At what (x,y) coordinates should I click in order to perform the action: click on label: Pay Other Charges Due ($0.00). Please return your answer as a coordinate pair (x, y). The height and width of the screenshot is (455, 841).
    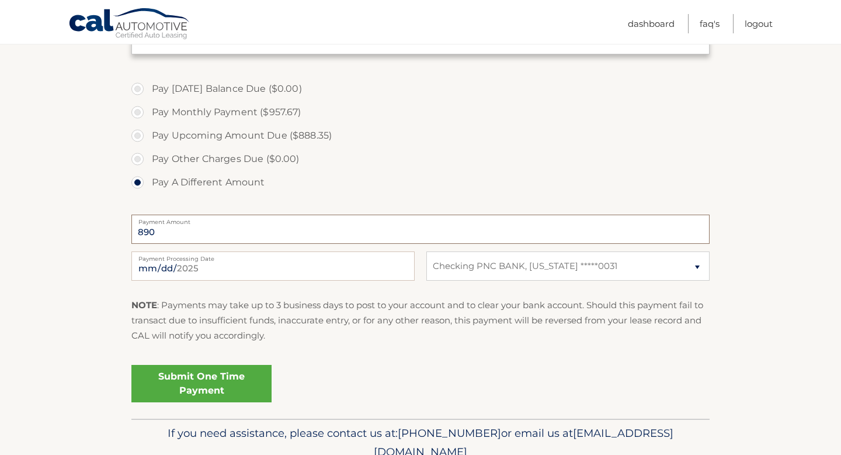
    Looking at the image, I should click on (421, 159).